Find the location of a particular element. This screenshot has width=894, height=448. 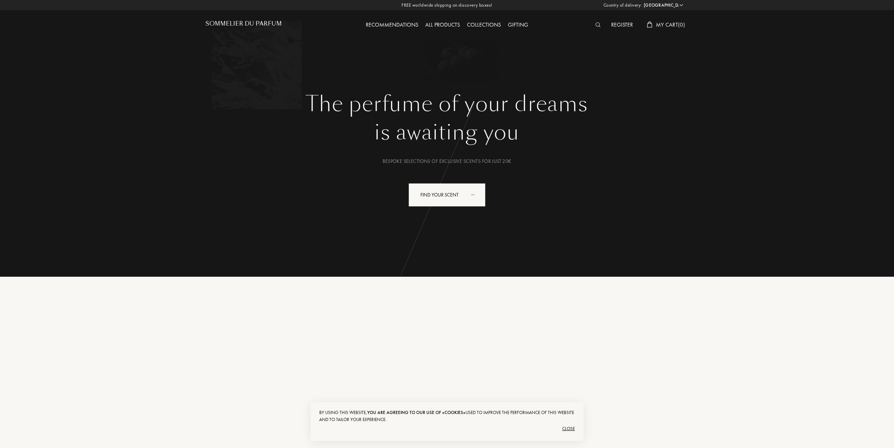

a: Gifting is located at coordinates (518, 25).